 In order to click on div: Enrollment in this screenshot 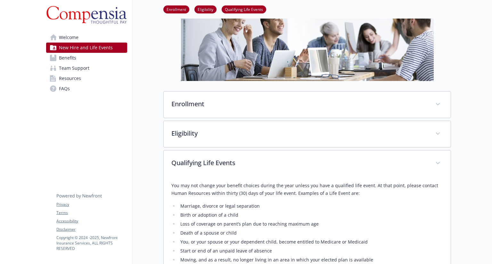, I will do `click(307, 105)`.